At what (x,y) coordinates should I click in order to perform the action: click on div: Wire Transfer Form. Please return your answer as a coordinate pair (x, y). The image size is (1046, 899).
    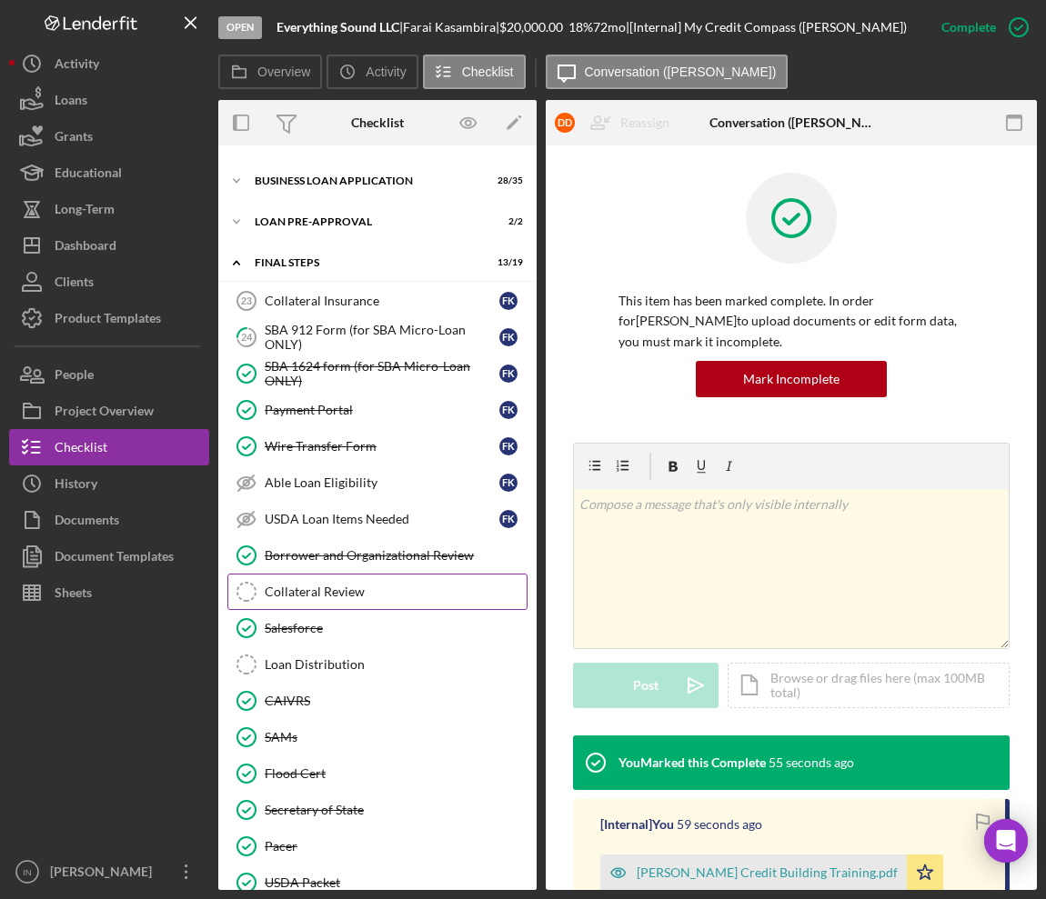
    Looking at the image, I should click on (382, 446).